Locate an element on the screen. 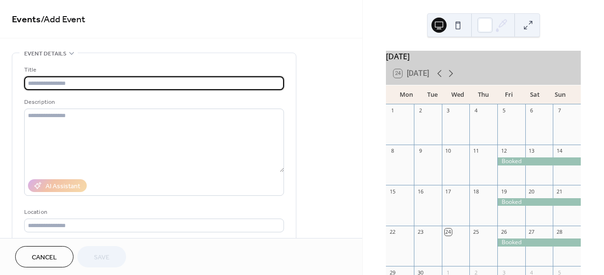 Image resolution: width=604 pixels, height=275 pixels. span: Cancel is located at coordinates (44, 257).